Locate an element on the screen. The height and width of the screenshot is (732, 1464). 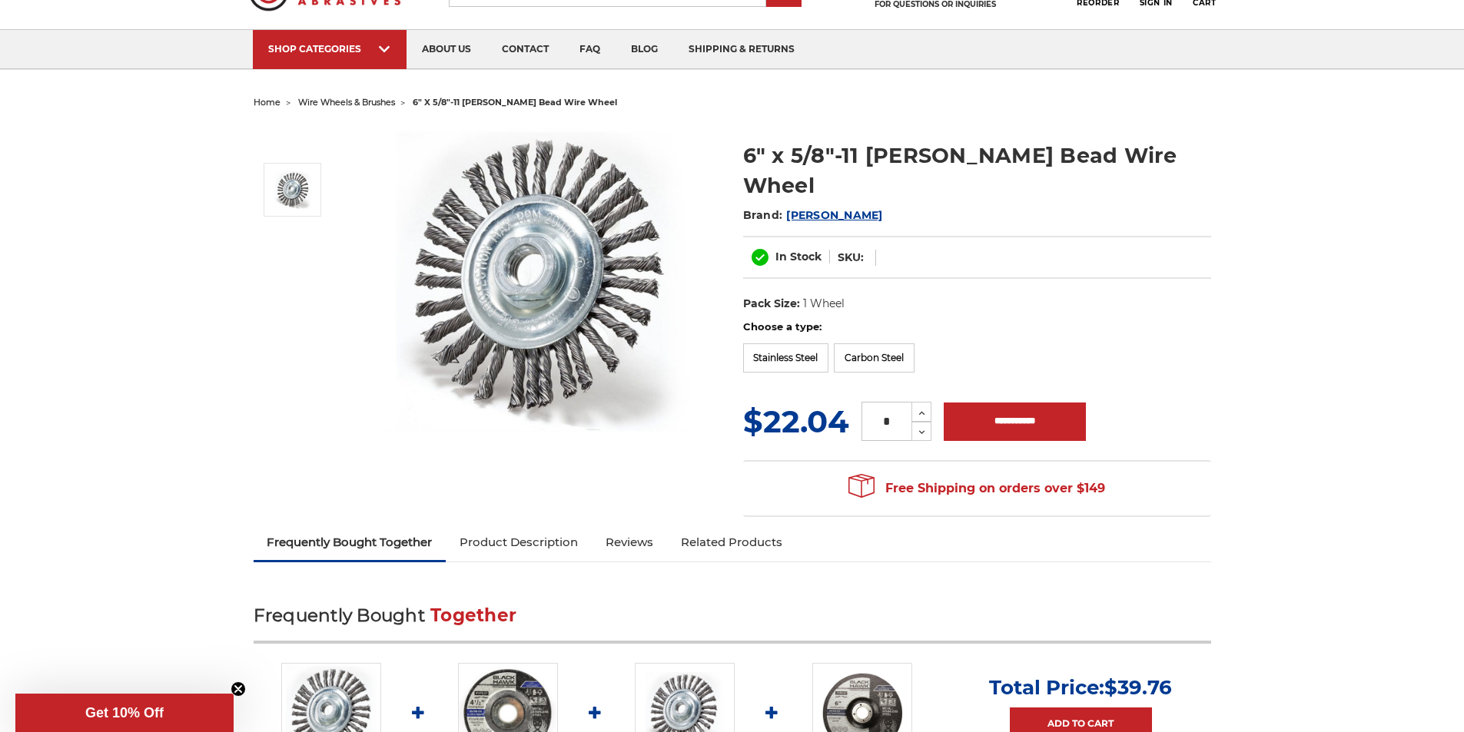
a: Frequently Bought Together is located at coordinates (350, 543).